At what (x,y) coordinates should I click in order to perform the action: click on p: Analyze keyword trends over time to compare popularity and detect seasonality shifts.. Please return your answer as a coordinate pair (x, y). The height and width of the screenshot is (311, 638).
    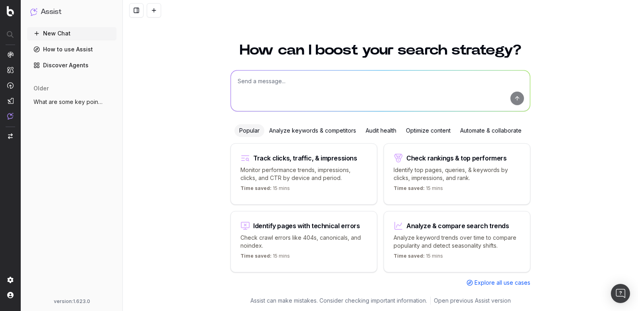
    Looking at the image, I should click on (457, 242).